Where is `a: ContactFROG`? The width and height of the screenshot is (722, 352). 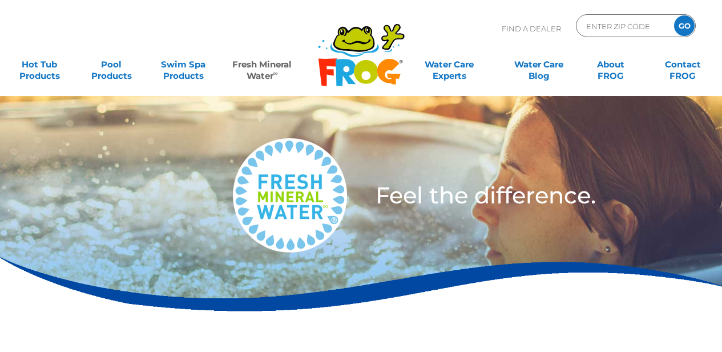 a: ContactFROG is located at coordinates (683, 65).